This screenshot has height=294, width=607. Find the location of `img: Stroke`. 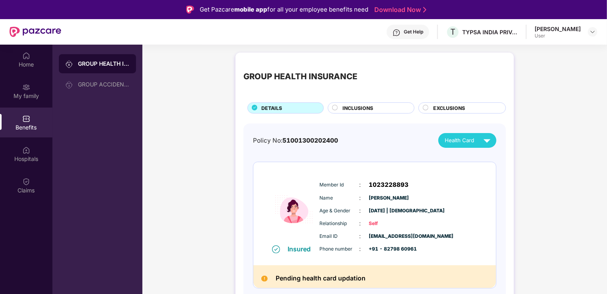

img: Stroke is located at coordinates (425, 10).